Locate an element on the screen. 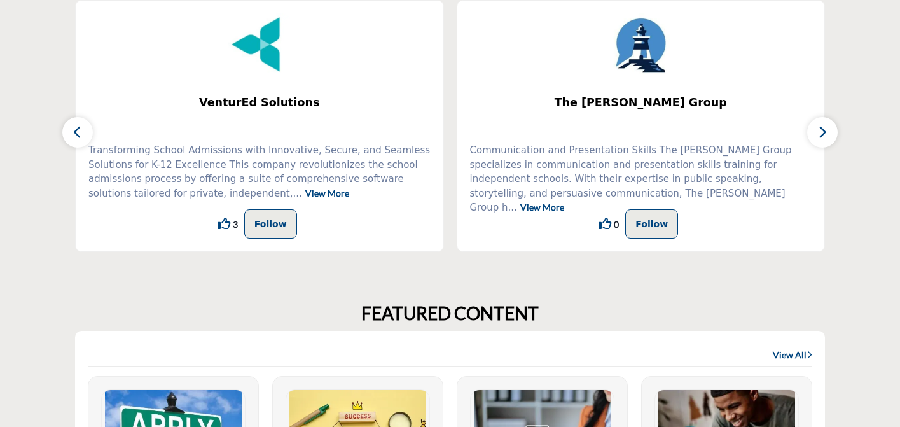 The width and height of the screenshot is (900, 427). span: VenturEd Solutions is located at coordinates (259, 102).